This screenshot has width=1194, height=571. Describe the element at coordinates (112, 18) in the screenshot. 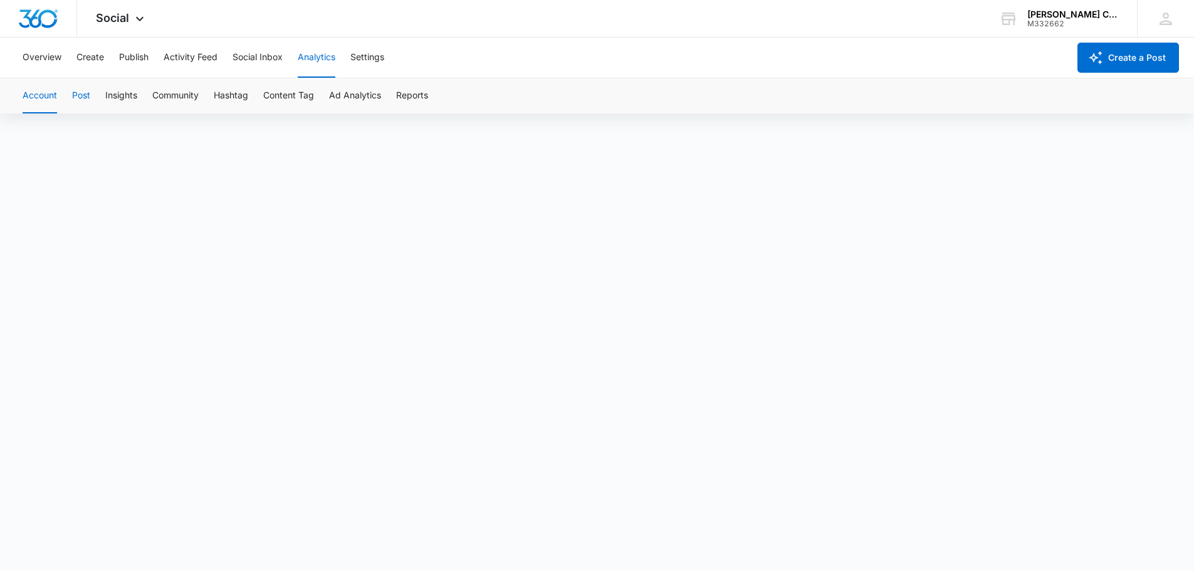

I see `span: Social` at that location.